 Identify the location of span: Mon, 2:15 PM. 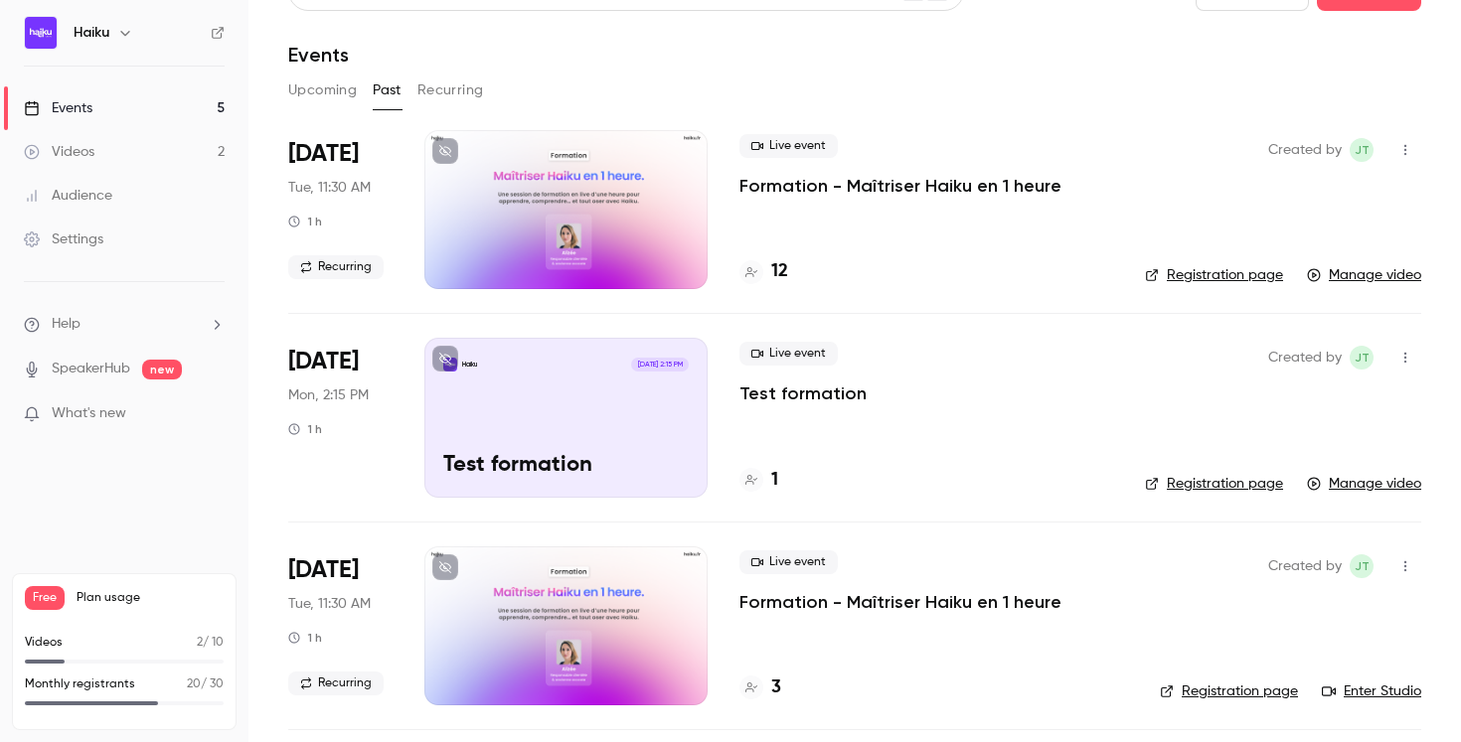
(328, 396).